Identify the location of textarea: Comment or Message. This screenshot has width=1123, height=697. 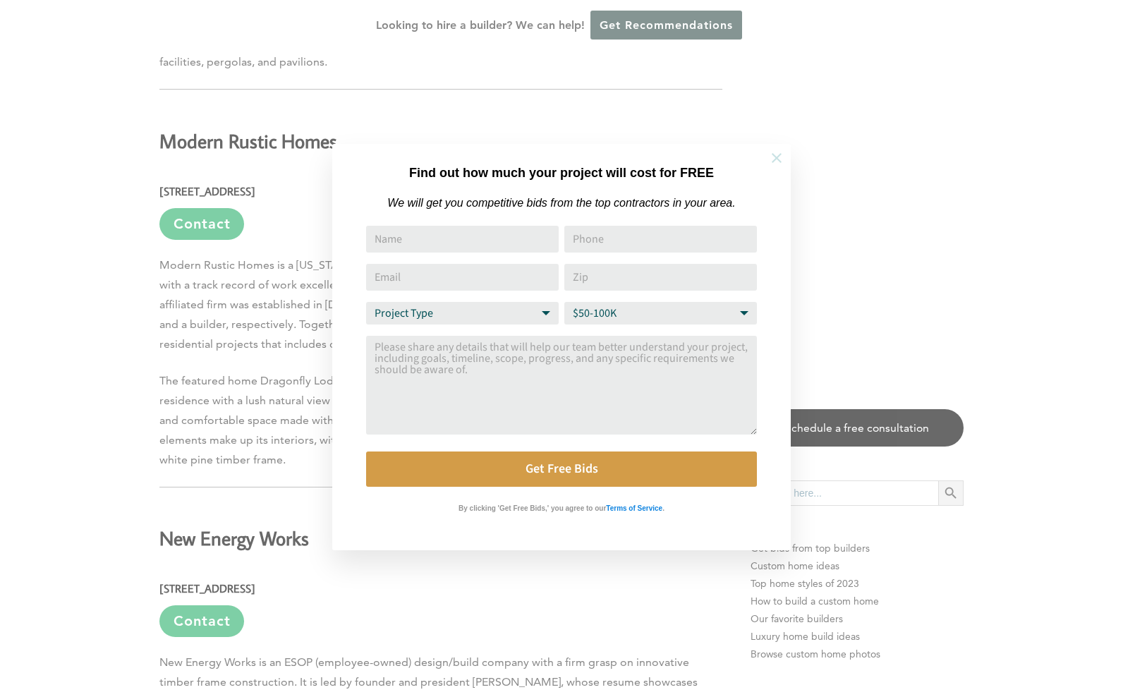
(561, 385).